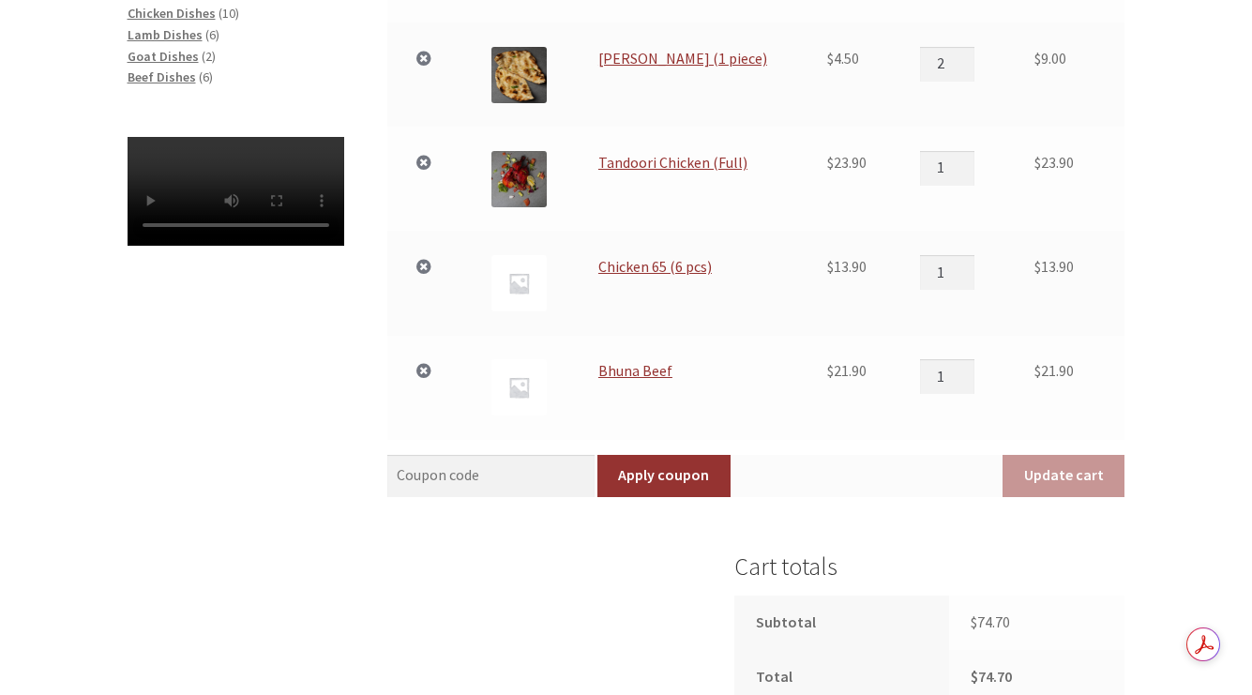 The width and height of the screenshot is (1252, 695). I want to click on a: Lamb Dishes, so click(165, 35).